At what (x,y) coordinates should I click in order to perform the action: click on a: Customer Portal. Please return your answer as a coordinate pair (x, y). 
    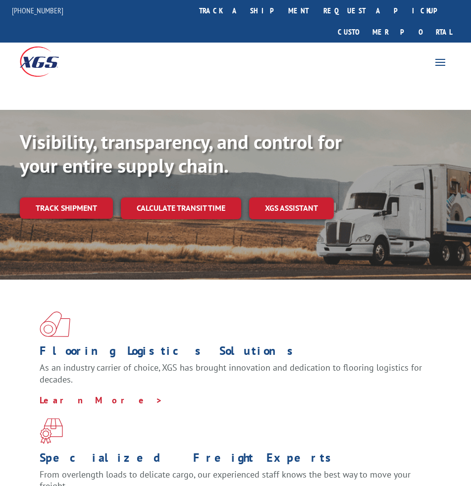
    Looking at the image, I should click on (395, 32).